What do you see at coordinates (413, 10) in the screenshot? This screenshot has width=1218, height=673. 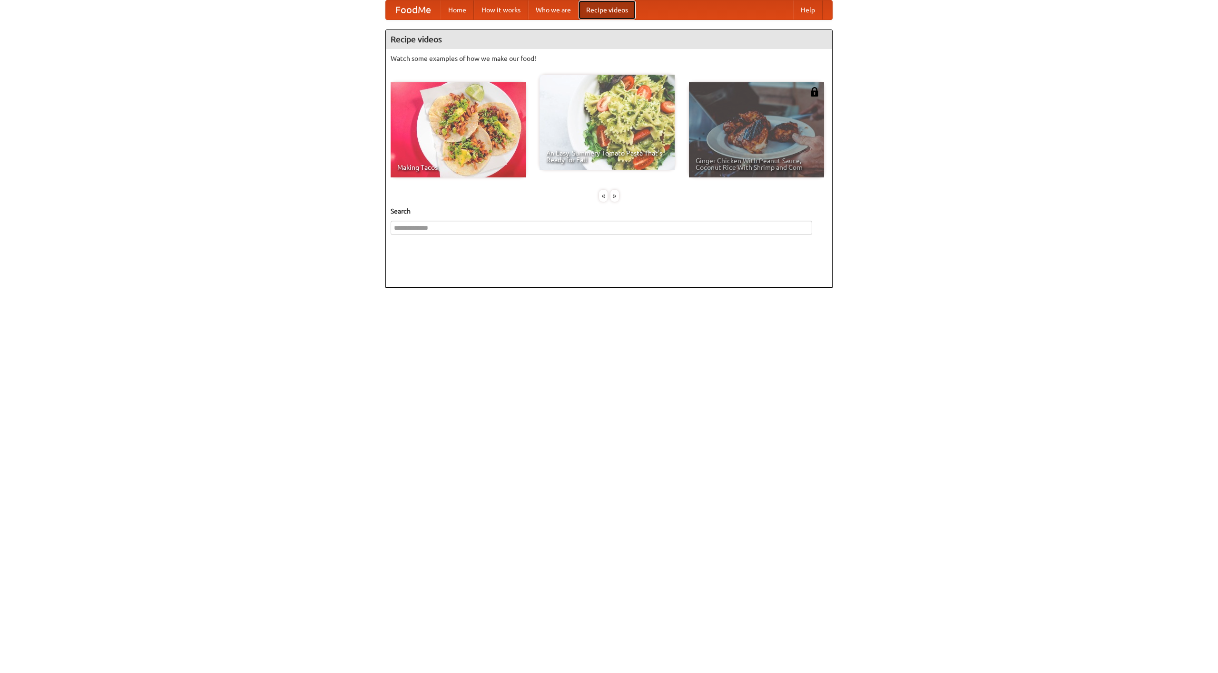 I see `a: FoodMe` at bounding box center [413, 10].